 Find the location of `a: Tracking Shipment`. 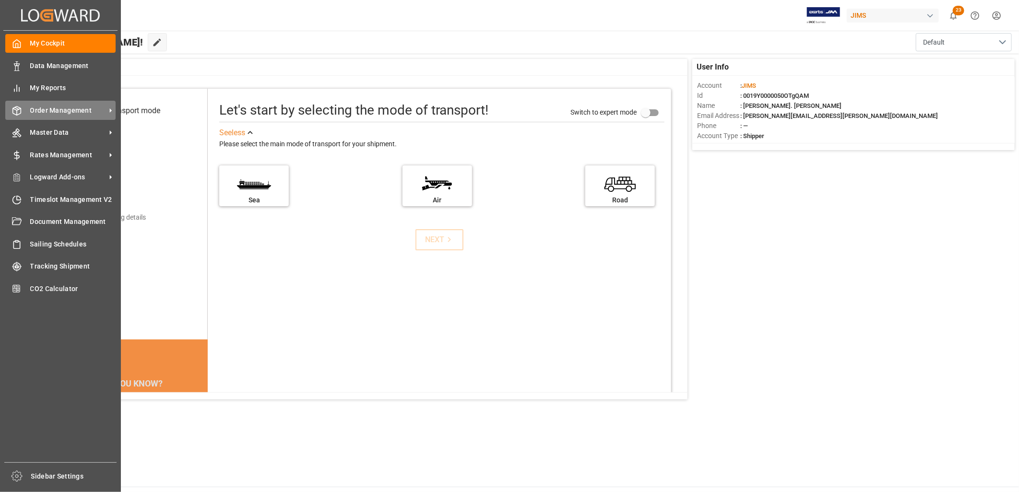

a: Tracking Shipment is located at coordinates (60, 266).